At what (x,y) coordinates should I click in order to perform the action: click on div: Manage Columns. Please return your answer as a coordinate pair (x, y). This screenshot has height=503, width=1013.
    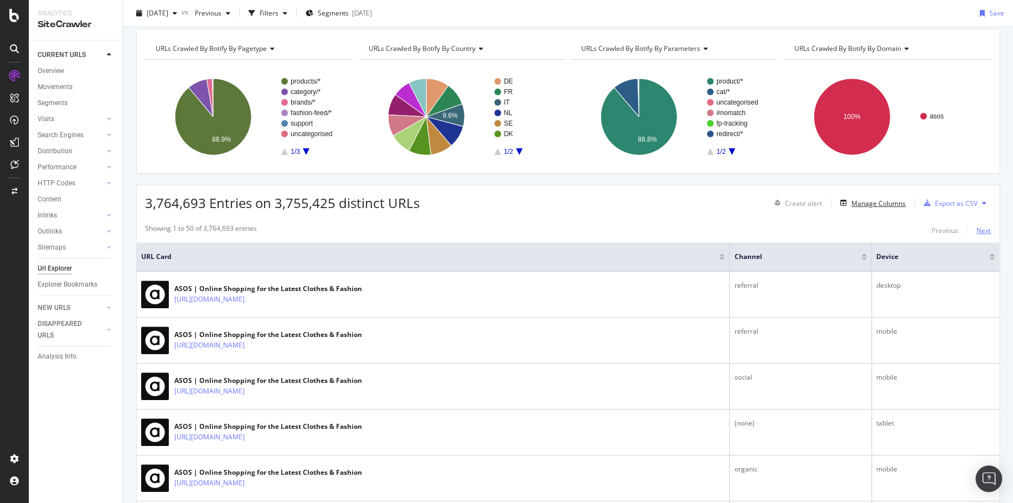
    Looking at the image, I should click on (879, 203).